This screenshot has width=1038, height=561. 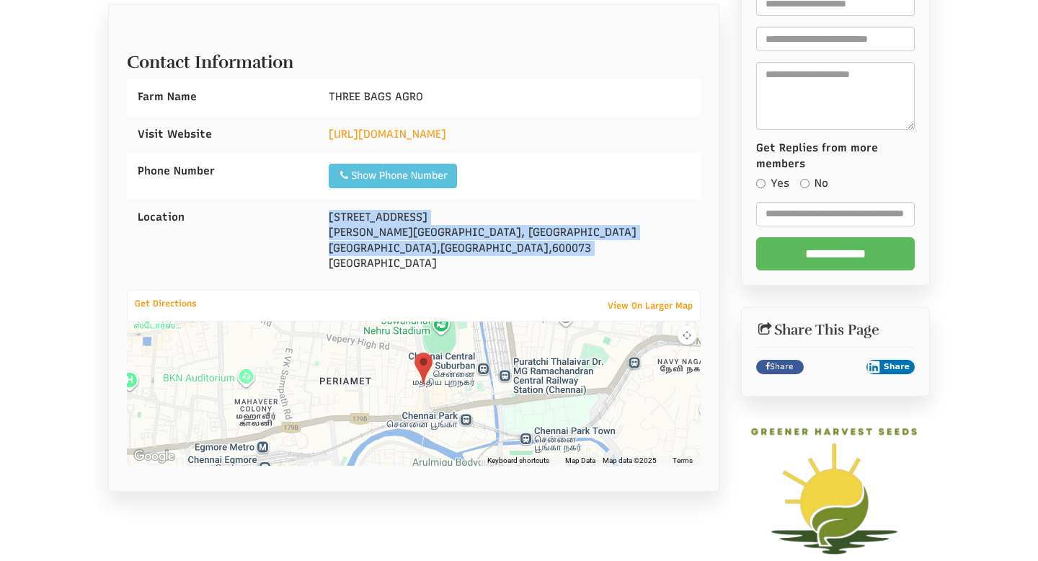 I want to click on button: Map camera controls, so click(x=687, y=335).